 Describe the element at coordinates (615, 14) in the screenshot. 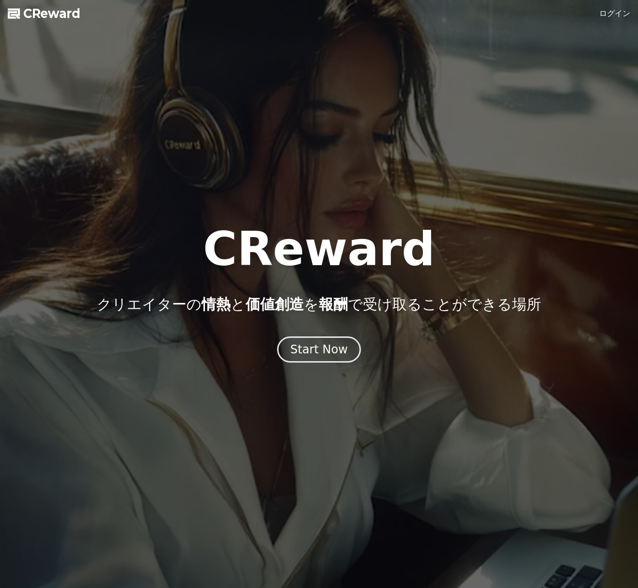

I see `a: ログイン` at that location.